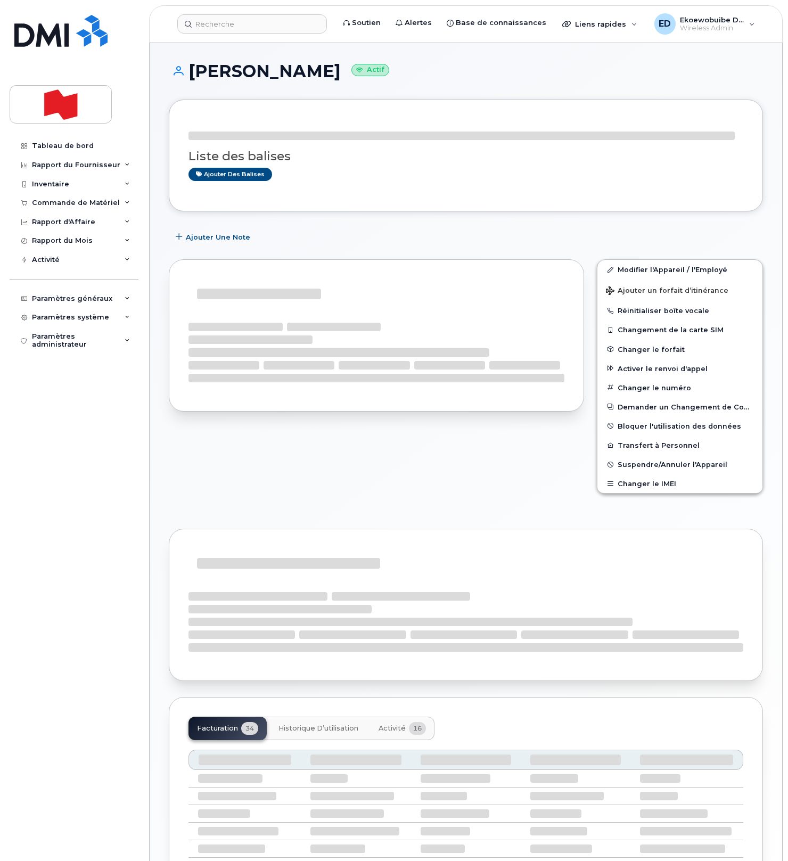 The height and width of the screenshot is (861, 788). Describe the element at coordinates (214, 237) in the screenshot. I see `button: Ajouter une Note` at that location.